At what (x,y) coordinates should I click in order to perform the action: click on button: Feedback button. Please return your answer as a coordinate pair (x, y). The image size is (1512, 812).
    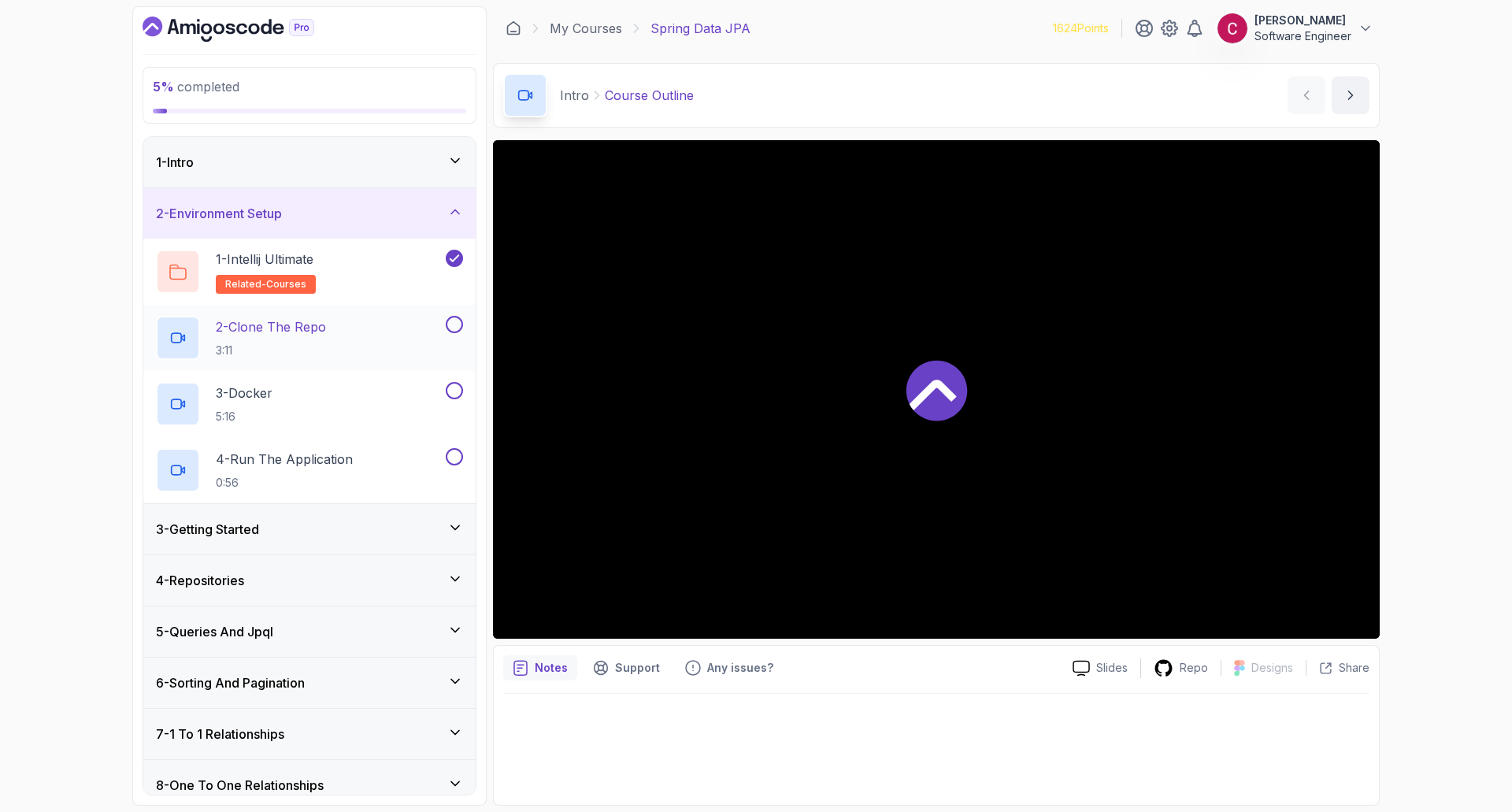
    Looking at the image, I should click on (729, 668).